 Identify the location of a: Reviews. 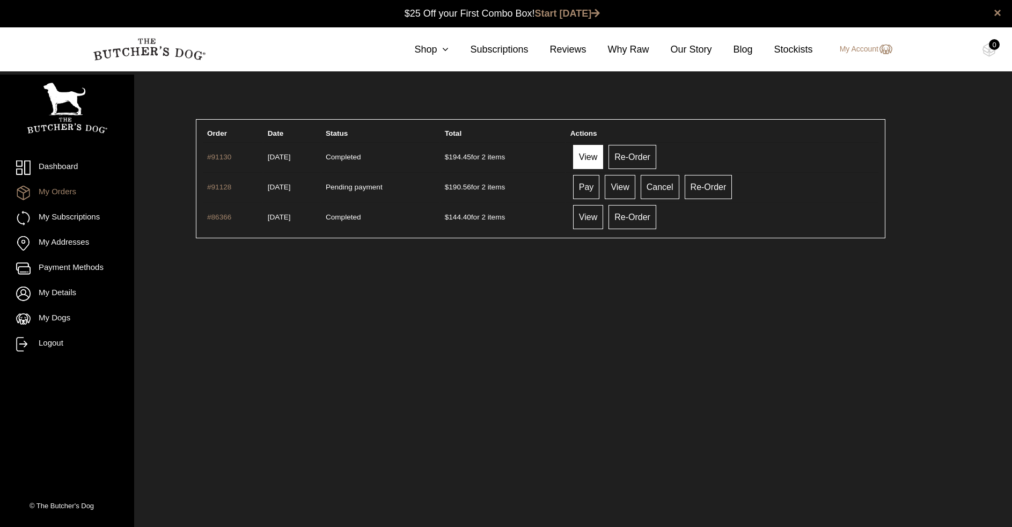
(557, 49).